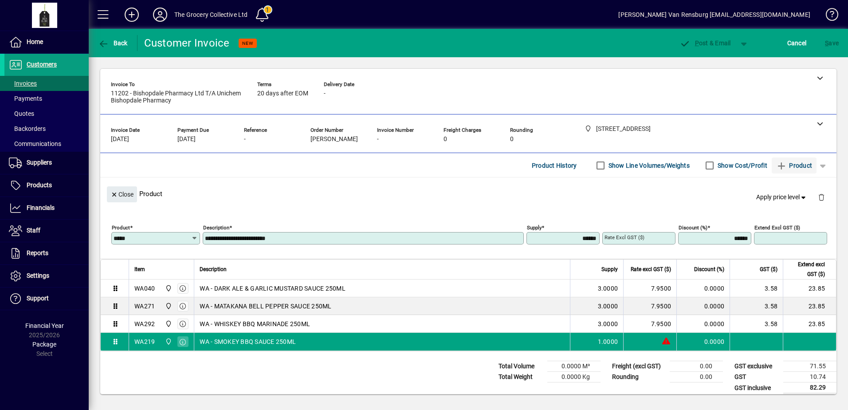 Image resolution: width=848 pixels, height=410 pixels. Describe the element at coordinates (113, 43) in the screenshot. I see `button: Back` at that location.